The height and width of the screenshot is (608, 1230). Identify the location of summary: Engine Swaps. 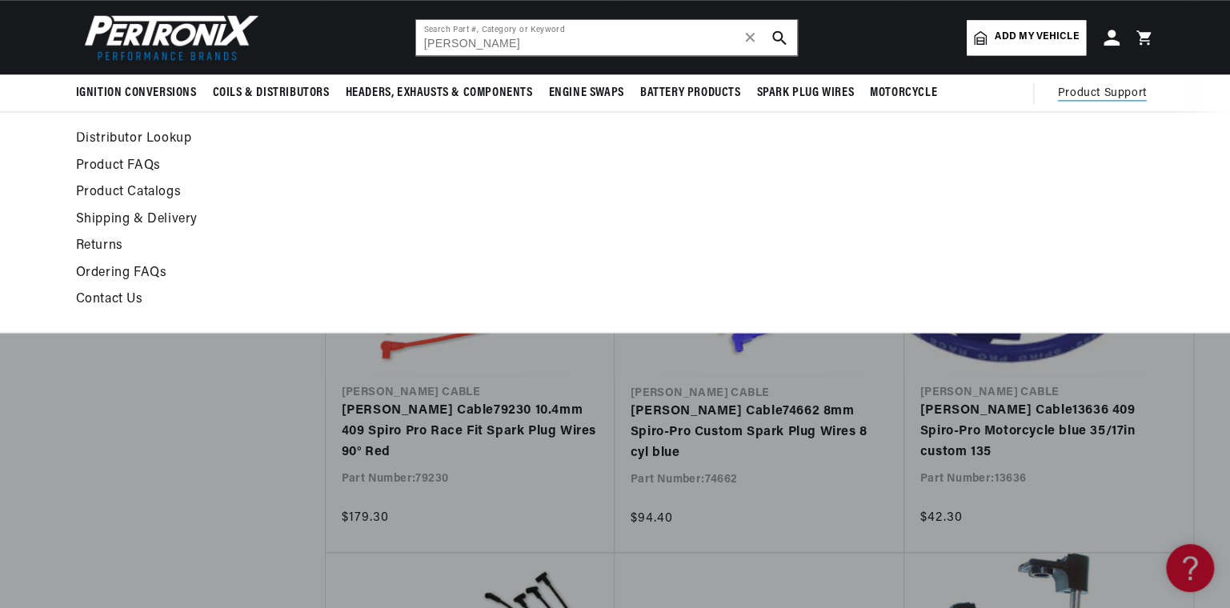
(586, 93).